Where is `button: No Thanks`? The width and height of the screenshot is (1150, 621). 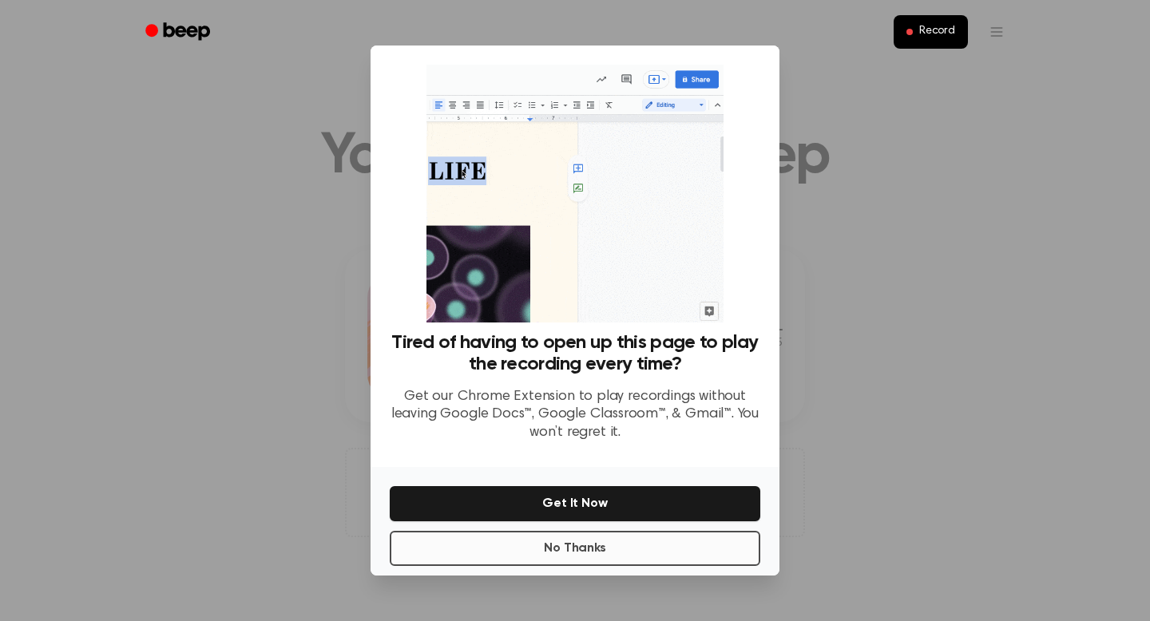
button: No Thanks is located at coordinates (575, 549).